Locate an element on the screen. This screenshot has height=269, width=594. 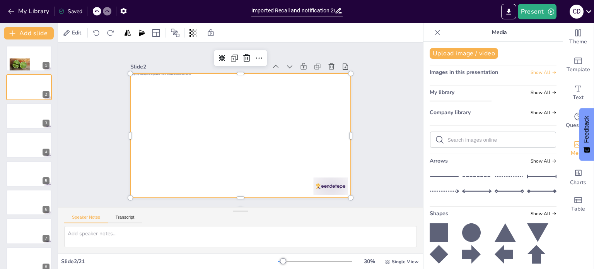
button: Feedback - Show survey is located at coordinates (587, 134).